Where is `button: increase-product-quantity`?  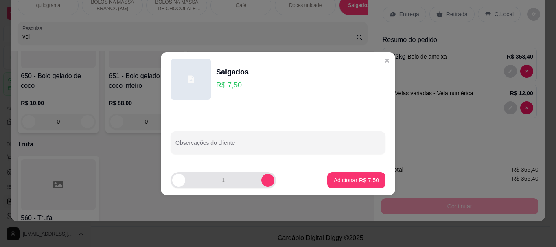
button: increase-product-quantity is located at coordinates (268, 180).